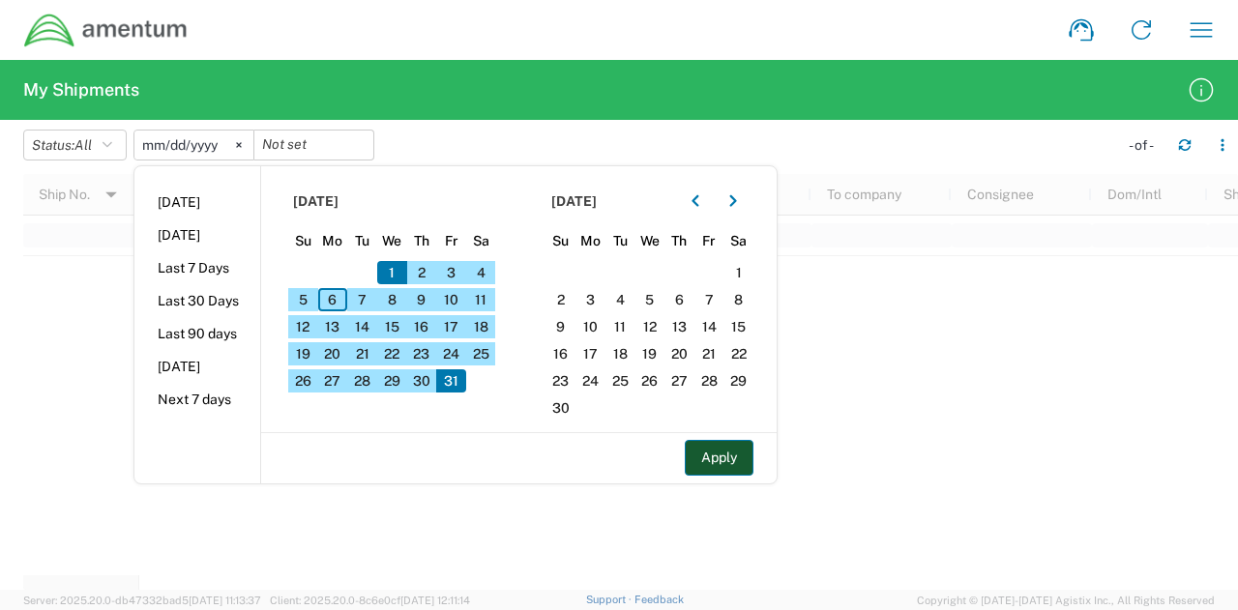  I want to click on button: Apply, so click(719, 458).